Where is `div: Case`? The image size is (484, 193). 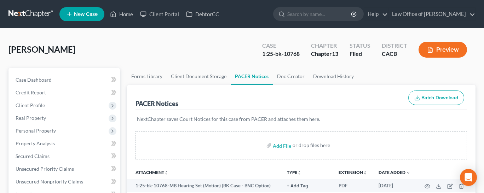 div: Case is located at coordinates (281, 46).